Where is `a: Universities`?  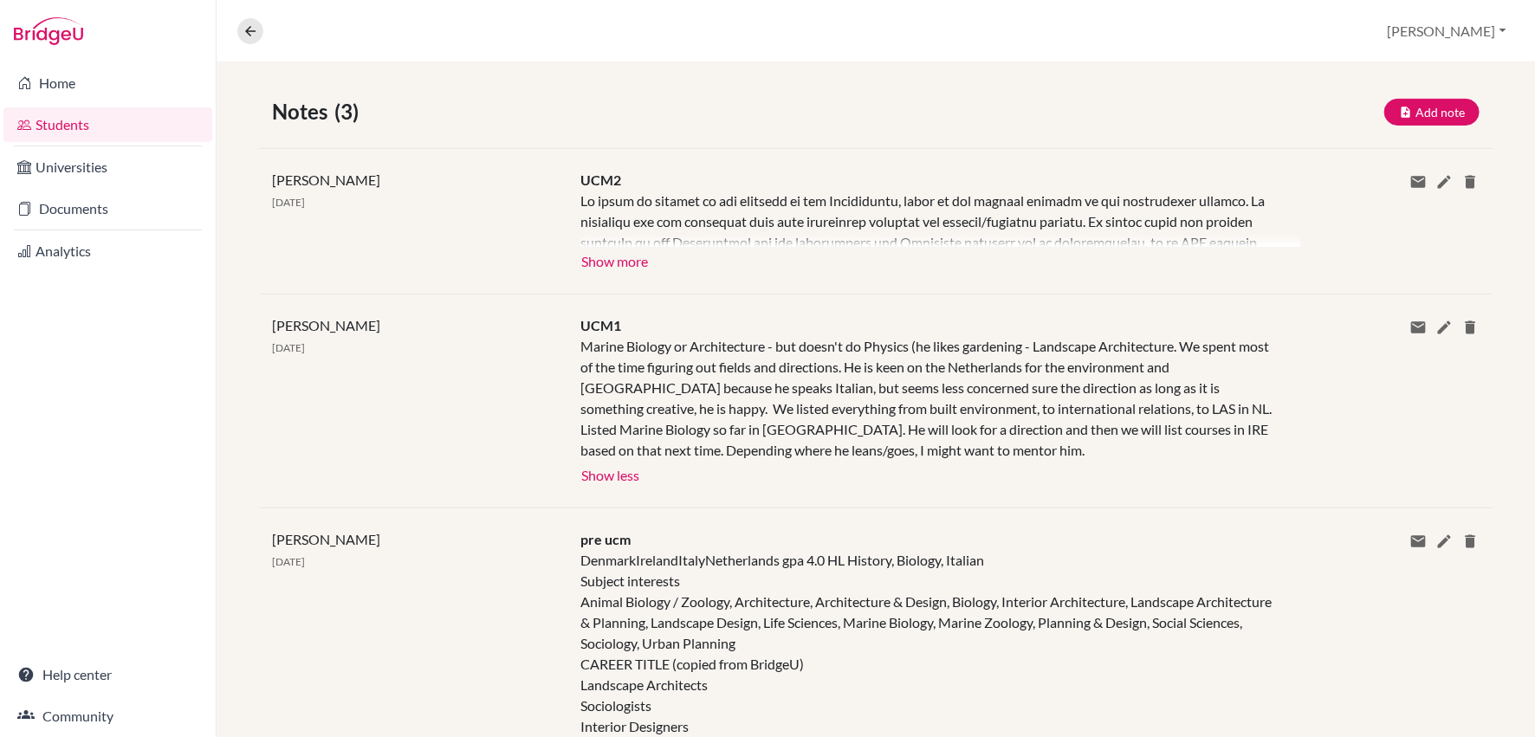 a: Universities is located at coordinates (107, 167).